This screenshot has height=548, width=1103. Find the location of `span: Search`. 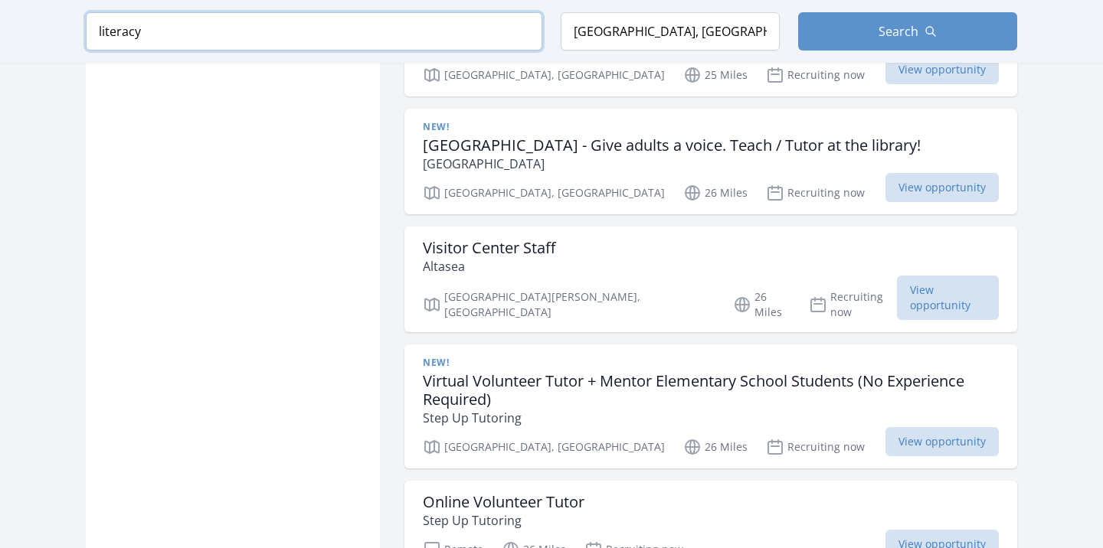

span: Search is located at coordinates (899, 31).